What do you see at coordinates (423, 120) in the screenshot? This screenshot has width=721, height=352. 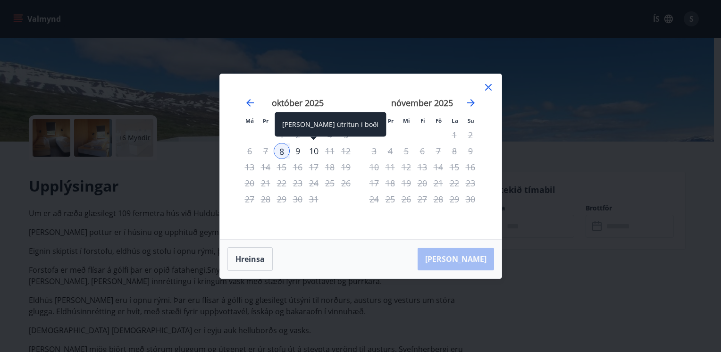 I see `small: Fi` at bounding box center [423, 120].